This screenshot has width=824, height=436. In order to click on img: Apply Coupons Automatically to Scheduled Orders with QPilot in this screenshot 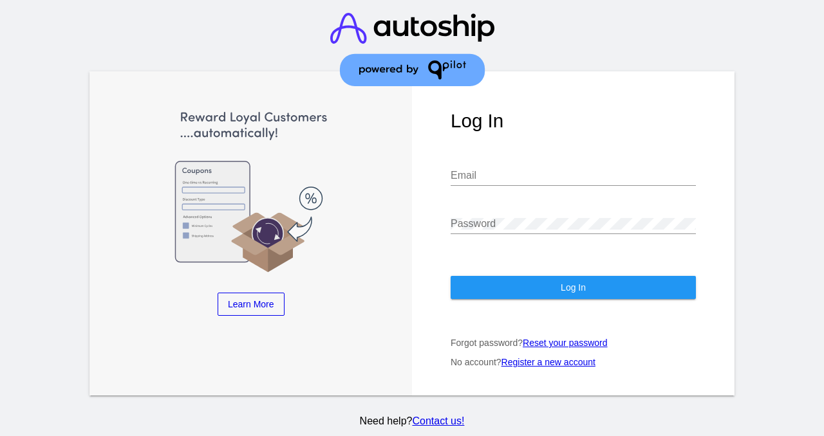, I will do `click(250, 192)`.